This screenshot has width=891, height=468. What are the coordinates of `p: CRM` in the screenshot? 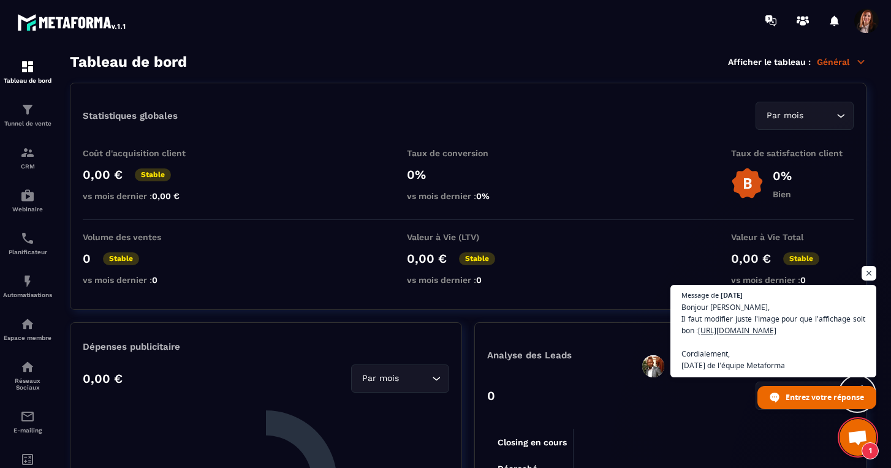 It's located at (28, 166).